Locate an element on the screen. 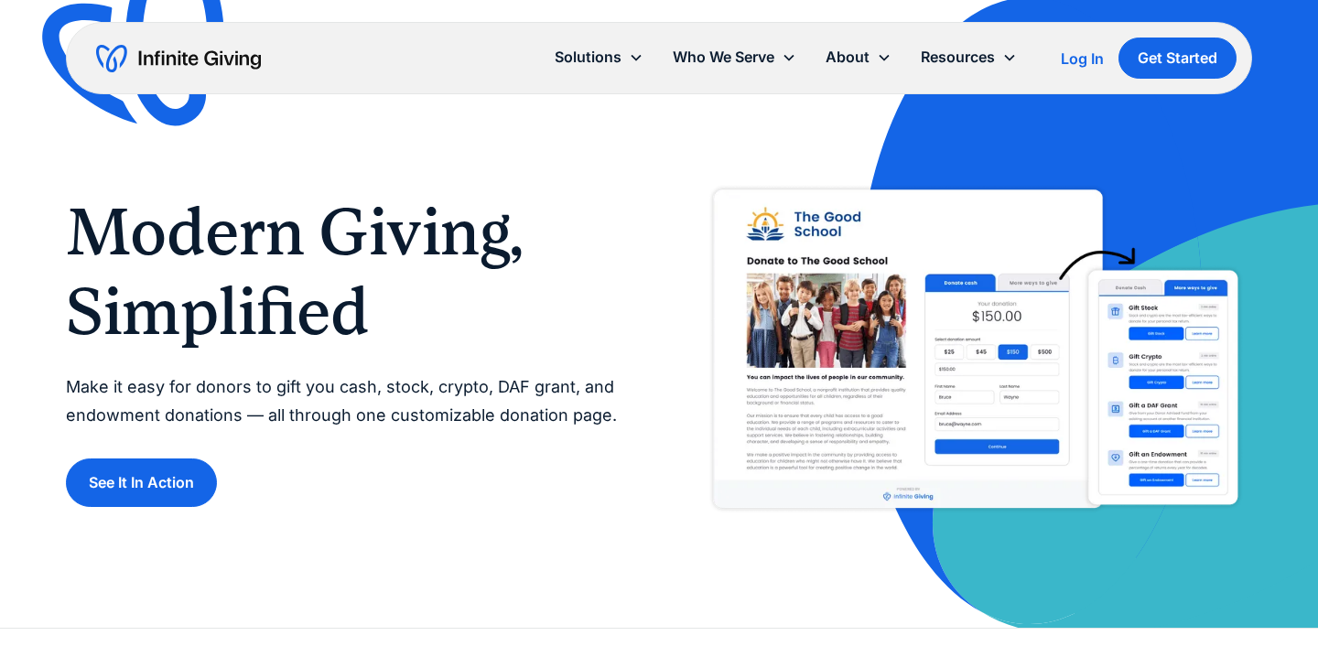  a: Get Started is located at coordinates (1177, 58).